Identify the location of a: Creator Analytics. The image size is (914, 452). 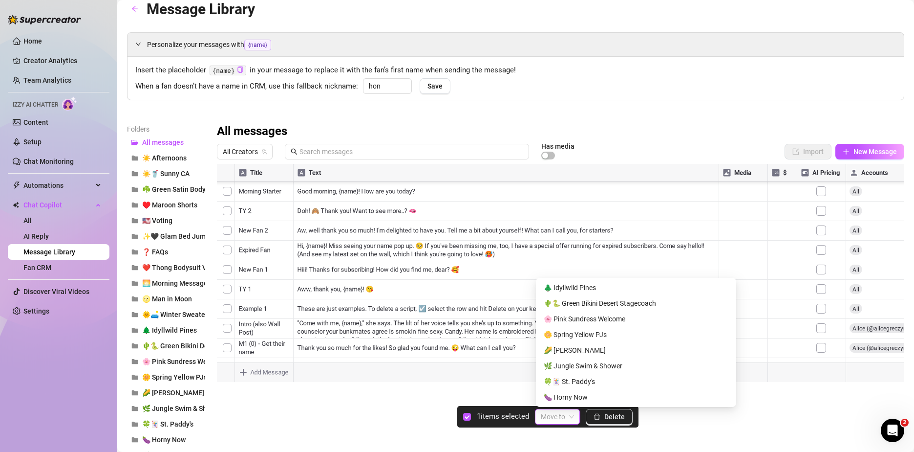
(63, 61).